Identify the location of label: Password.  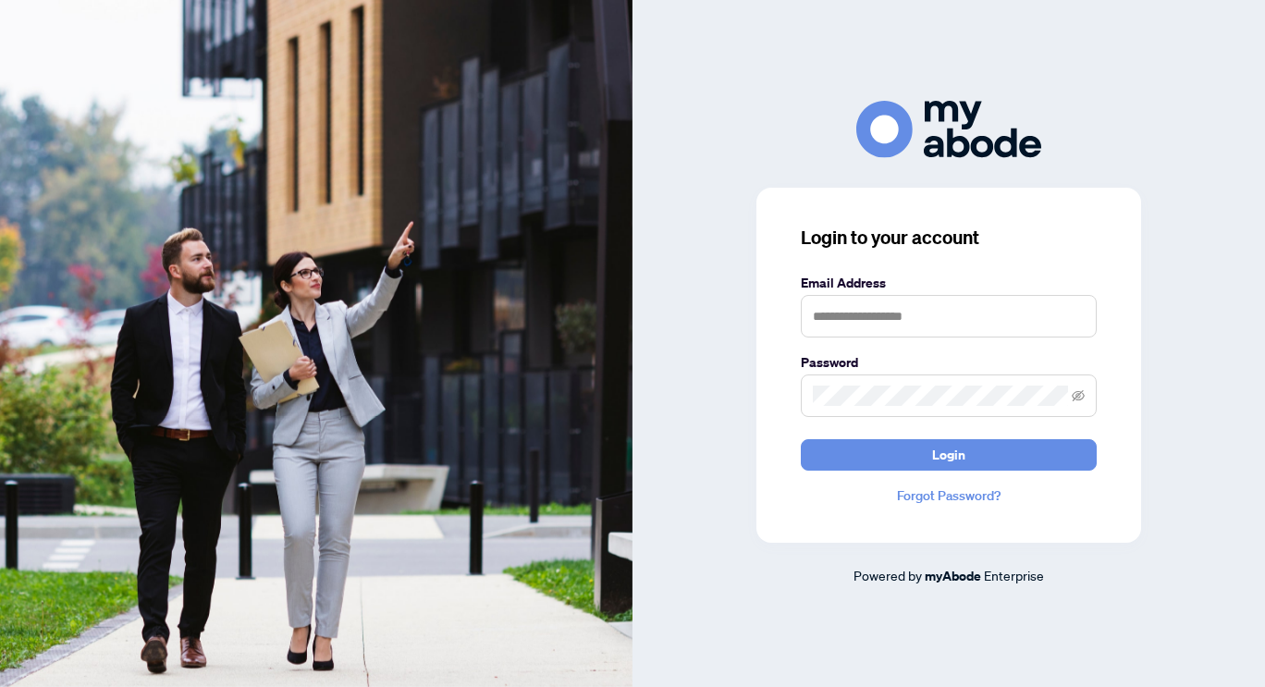
(949, 363).